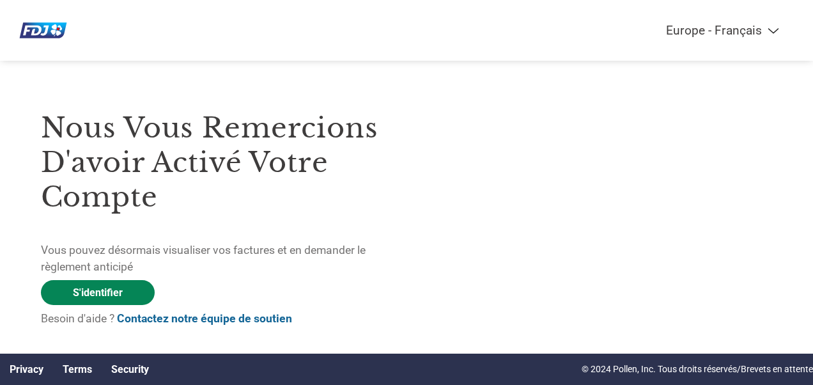 The height and width of the screenshot is (385, 813). Describe the element at coordinates (224, 162) in the screenshot. I see `h3: Nous vous remercions d'avoir activé votre compte` at that location.